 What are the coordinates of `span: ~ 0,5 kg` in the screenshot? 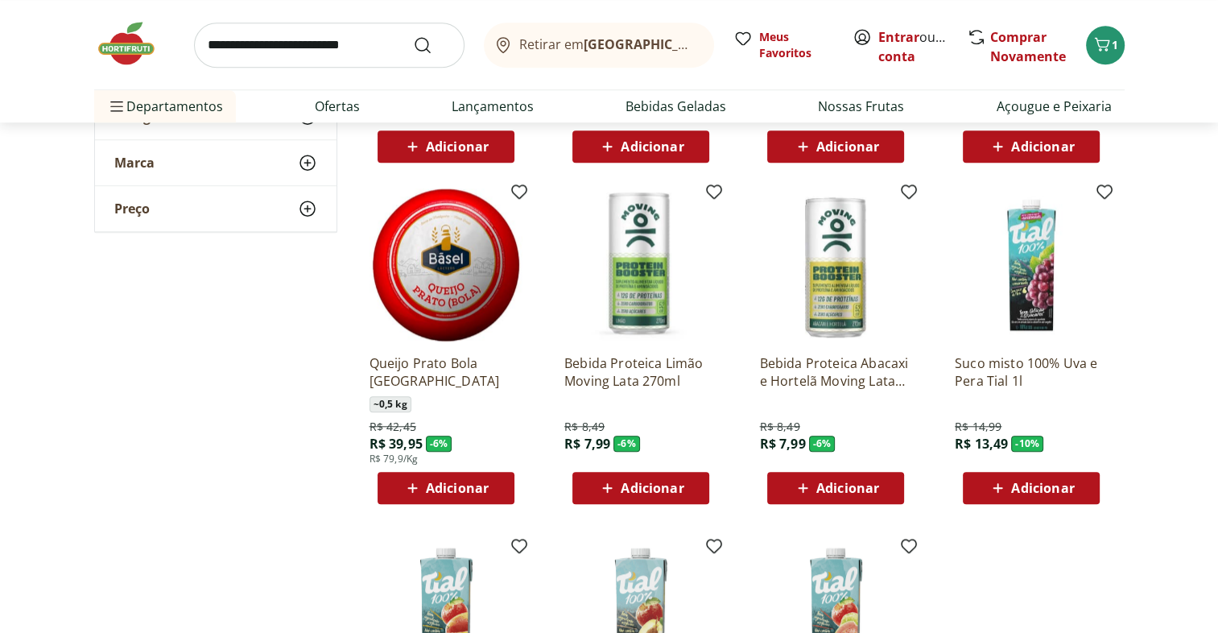 It's located at (391, 404).